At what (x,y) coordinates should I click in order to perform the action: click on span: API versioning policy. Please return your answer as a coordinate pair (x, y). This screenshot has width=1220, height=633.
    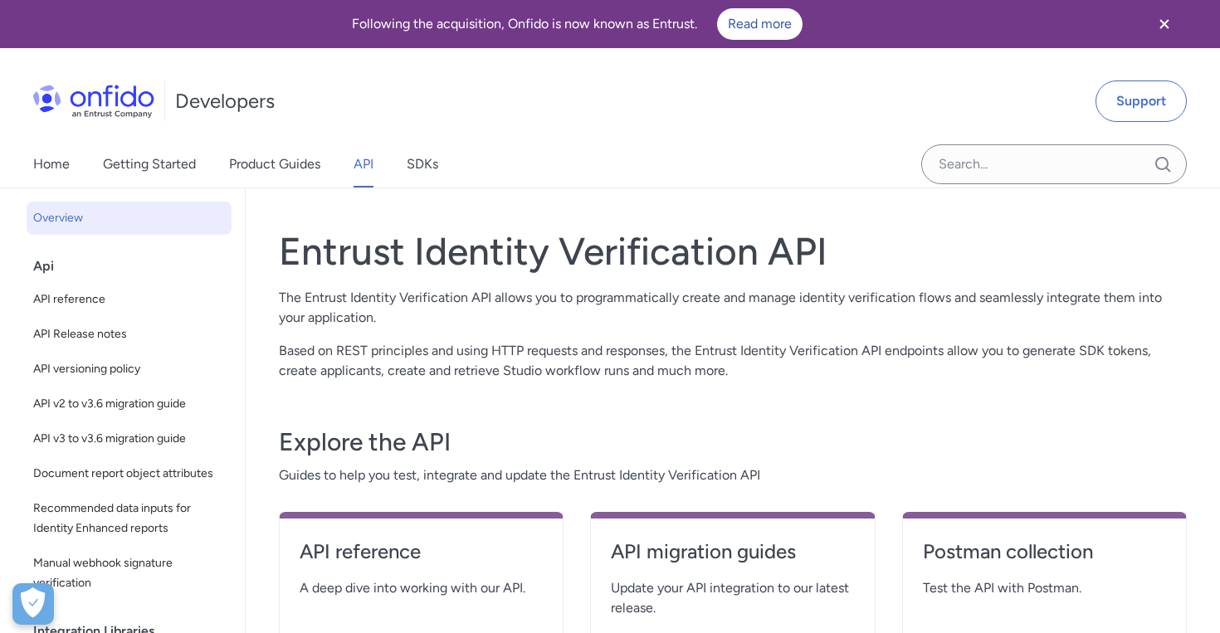
    Looking at the image, I should click on (129, 369).